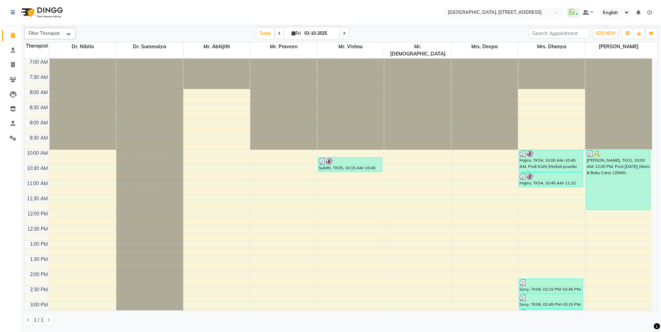  Describe the element at coordinates (83, 47) in the screenshot. I see `span: Dr. Nibila` at that location.